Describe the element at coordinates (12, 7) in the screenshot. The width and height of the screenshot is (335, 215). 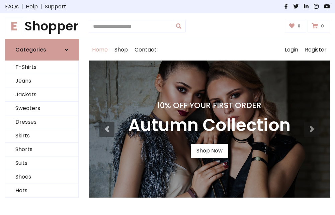
I see `a: FAQs` at that location.